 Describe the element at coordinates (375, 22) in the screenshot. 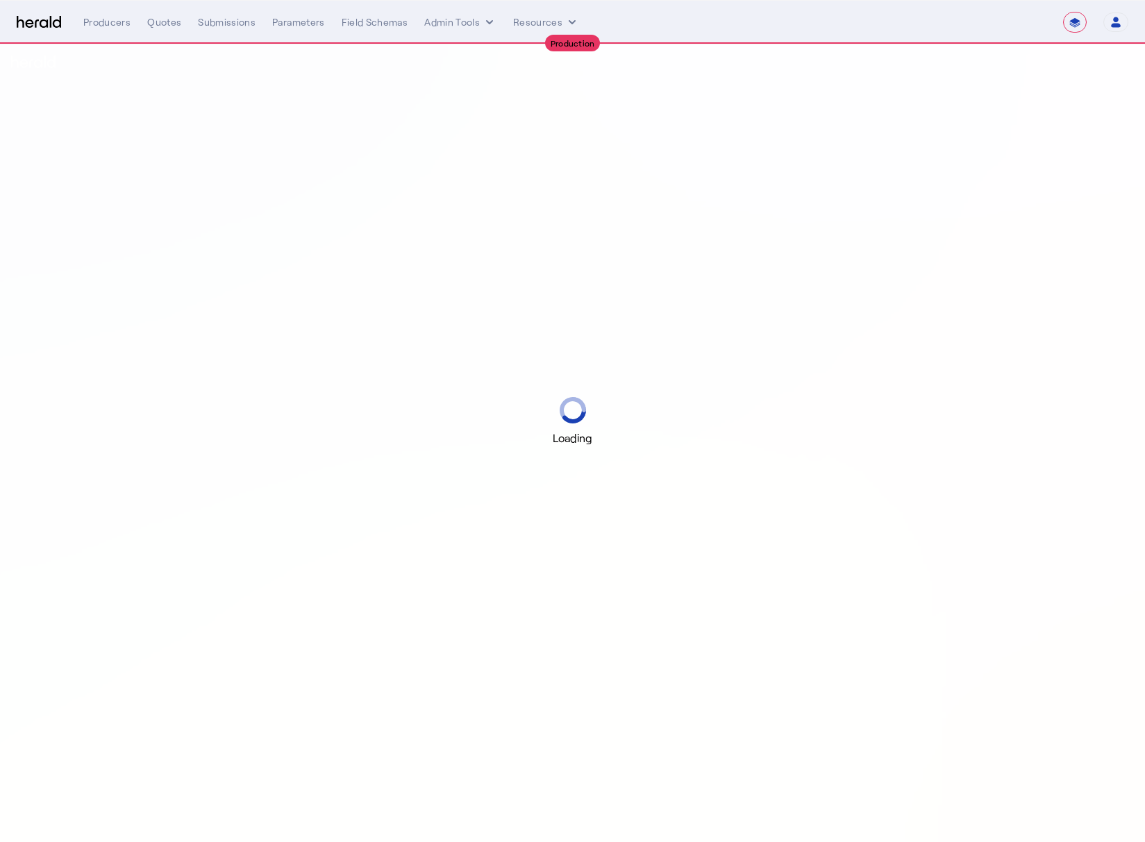

I see `div: Field Schemas` at that location.